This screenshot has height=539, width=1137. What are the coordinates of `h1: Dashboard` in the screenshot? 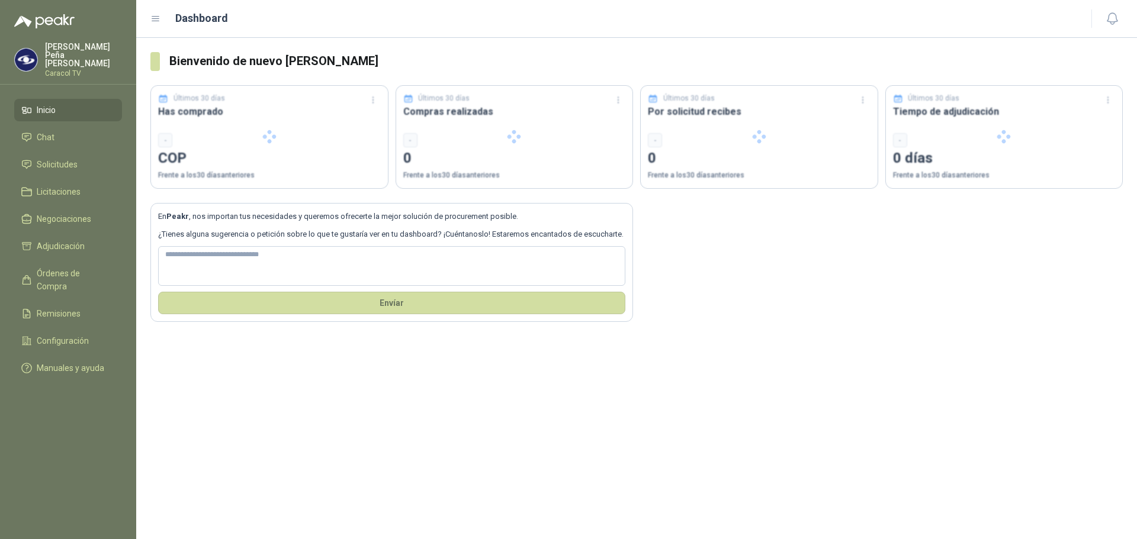 It's located at (201, 18).